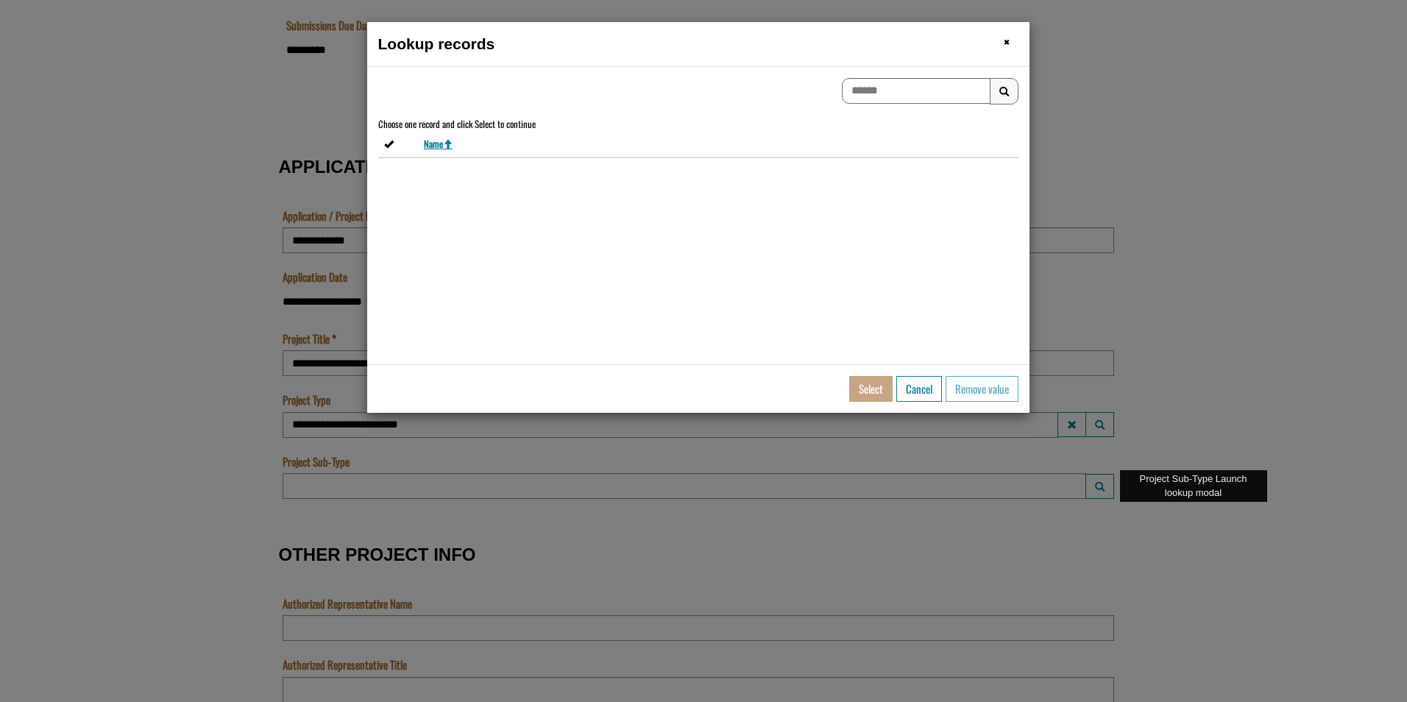 The height and width of the screenshot is (702, 1407). Describe the element at coordinates (1004, 91) in the screenshot. I see `button: Search Results` at that location.